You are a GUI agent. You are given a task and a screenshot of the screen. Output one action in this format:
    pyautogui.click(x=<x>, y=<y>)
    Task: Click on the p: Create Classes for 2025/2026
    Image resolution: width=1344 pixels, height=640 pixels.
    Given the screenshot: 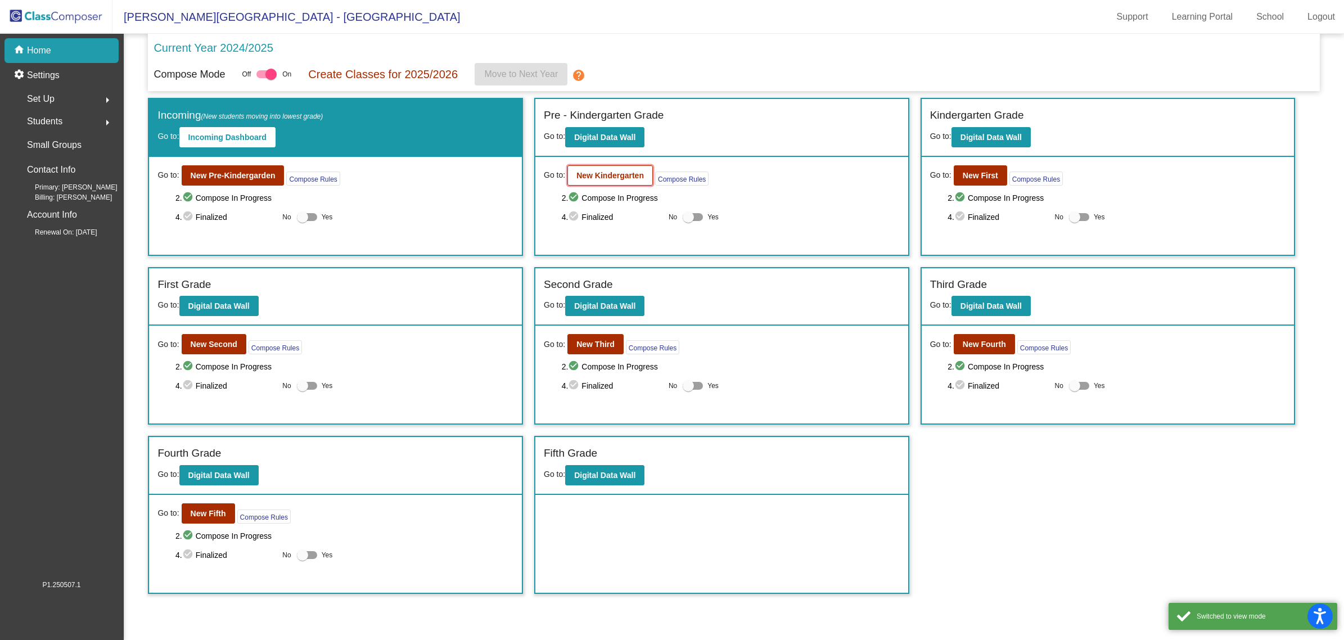 What is the action you would take?
    pyautogui.click(x=383, y=74)
    